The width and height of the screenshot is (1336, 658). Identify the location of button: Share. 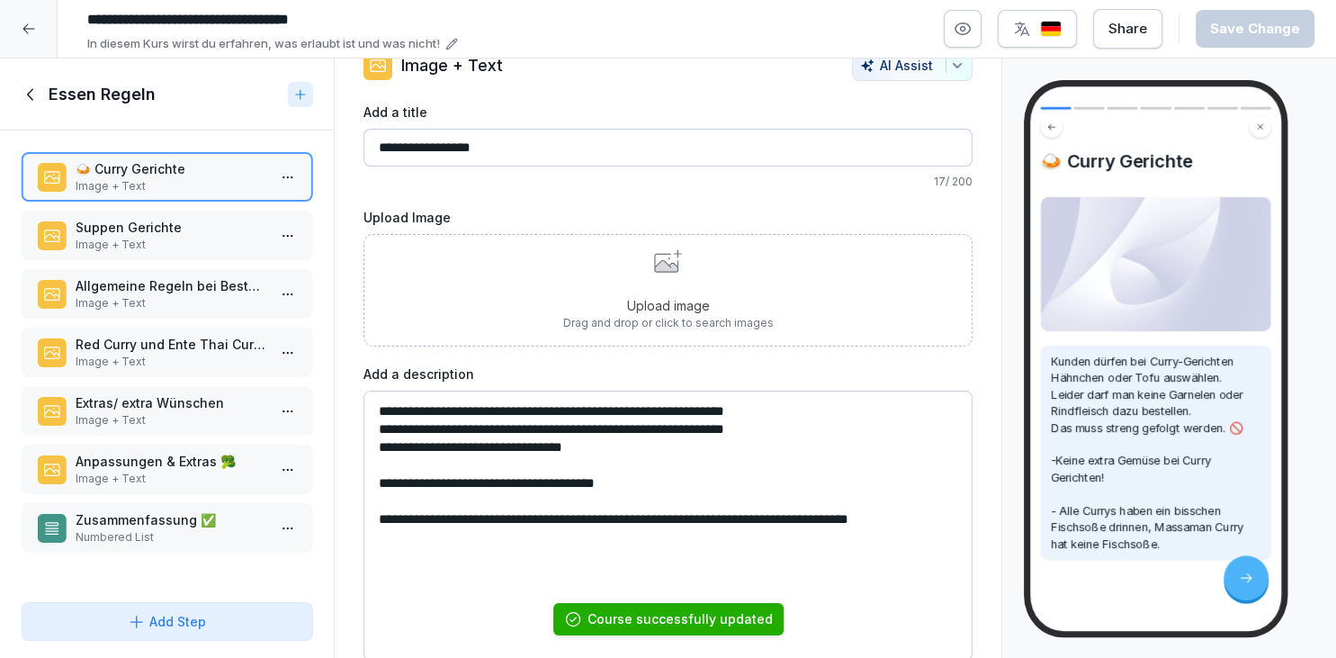
(1127, 29).